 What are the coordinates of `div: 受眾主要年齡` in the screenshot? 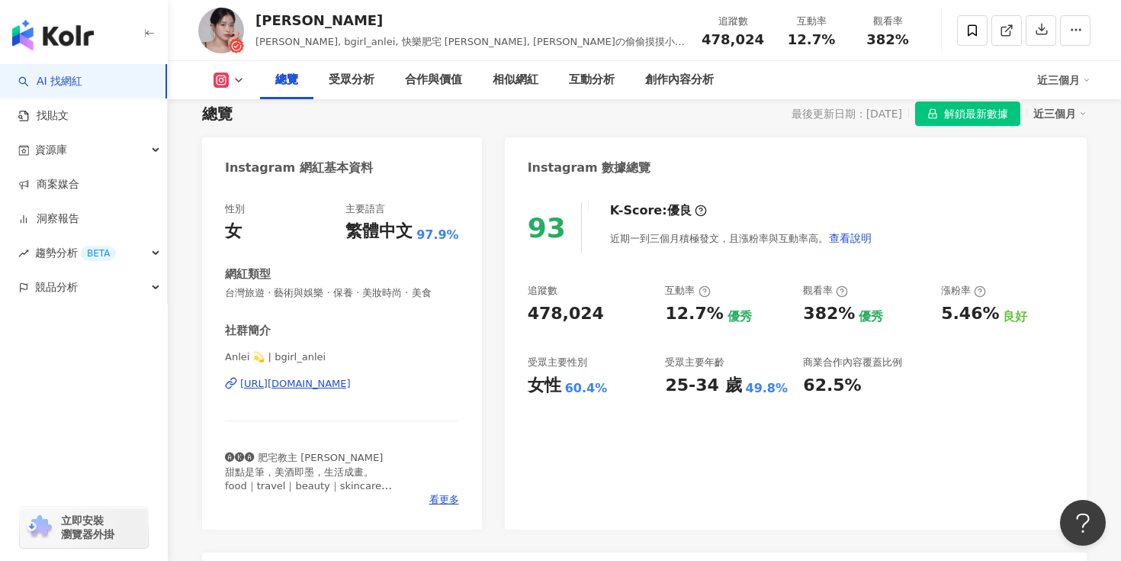 It's located at (695, 362).